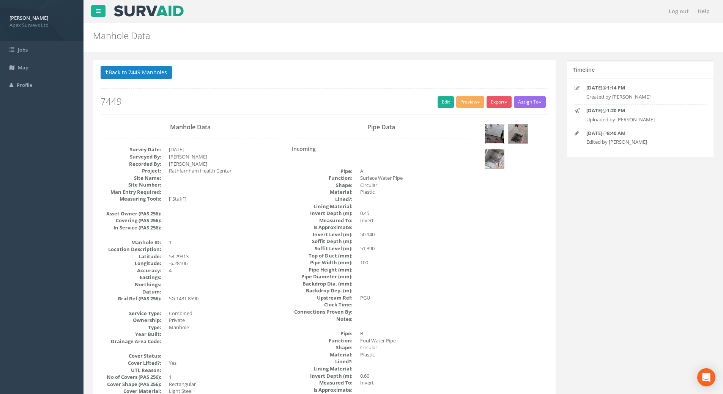 Image resolution: width=723 pixels, height=394 pixels. What do you see at coordinates (131, 328) in the screenshot?
I see `dt: Type:` at bounding box center [131, 328].